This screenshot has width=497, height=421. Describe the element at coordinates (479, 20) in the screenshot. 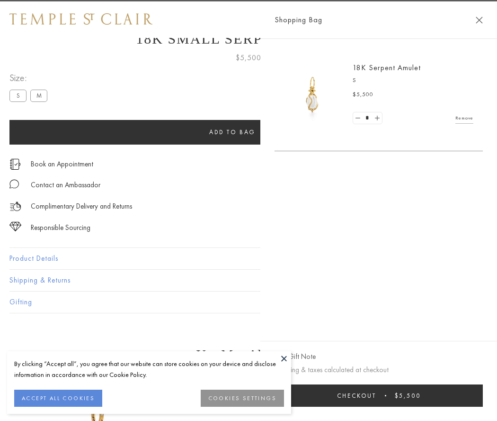

I see `button: Close Shopping Bag` at that location.